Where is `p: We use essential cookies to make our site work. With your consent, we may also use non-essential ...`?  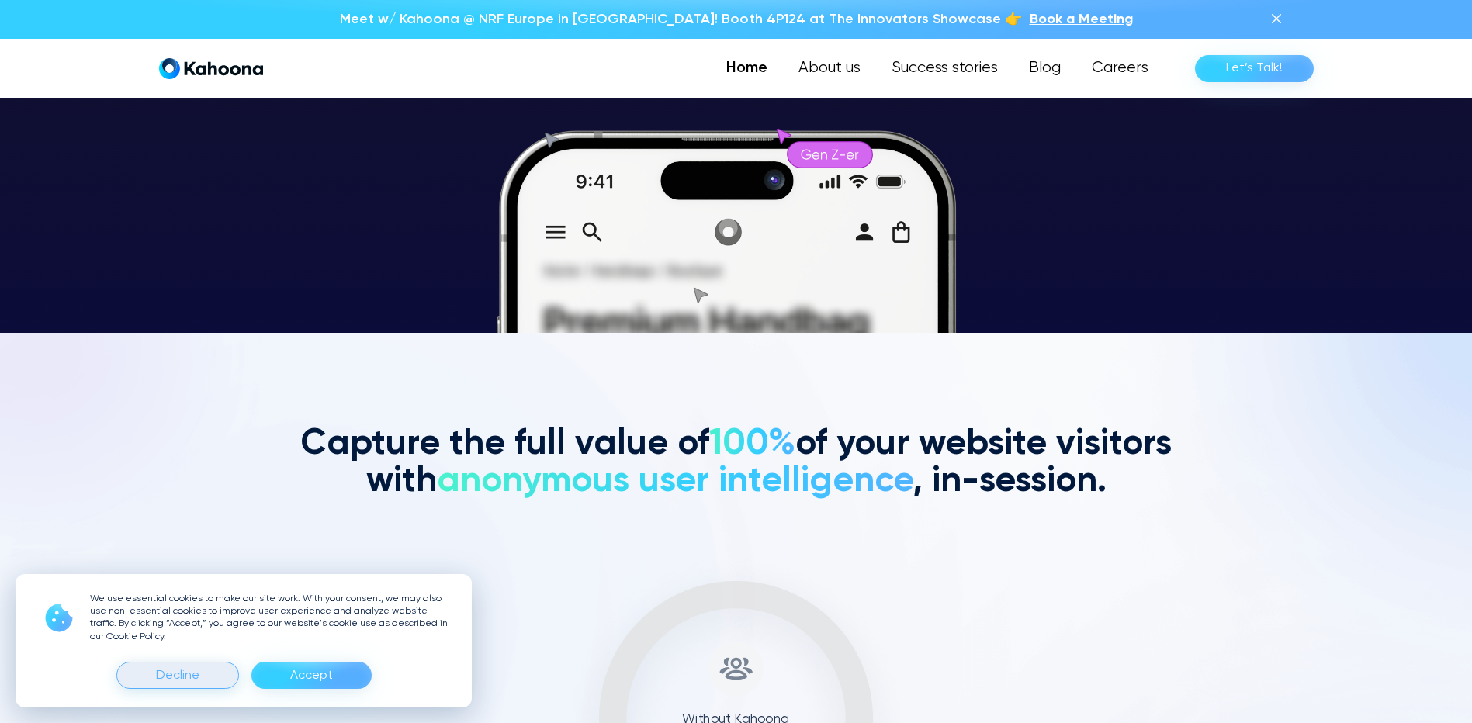 p: We use essential cookies to make our site work. With your consent, we may also use non-essential ... is located at coordinates (272, 618).